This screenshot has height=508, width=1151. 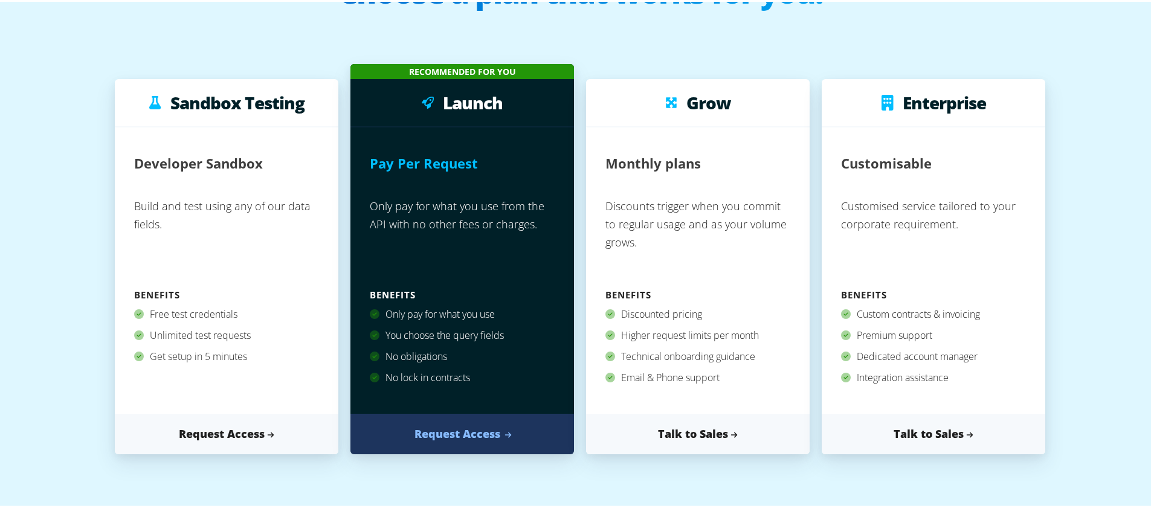 I want to click on p: Build and test using any of our data fields., so click(x=227, y=237).